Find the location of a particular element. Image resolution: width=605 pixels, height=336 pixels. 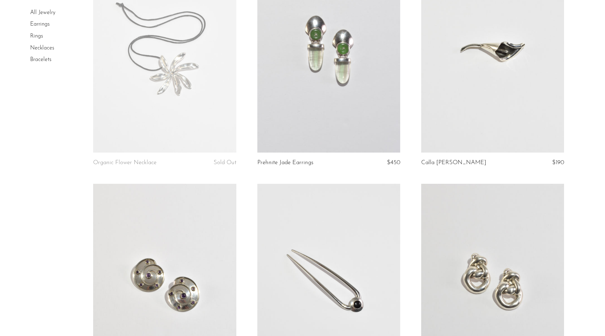

span: $450 is located at coordinates (394, 162).